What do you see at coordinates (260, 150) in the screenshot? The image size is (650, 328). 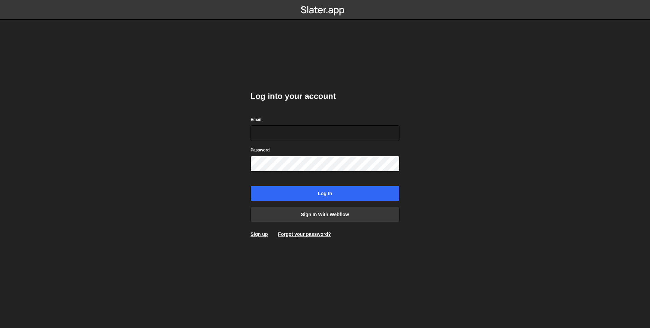 I see `label: Password` at bounding box center [260, 150].